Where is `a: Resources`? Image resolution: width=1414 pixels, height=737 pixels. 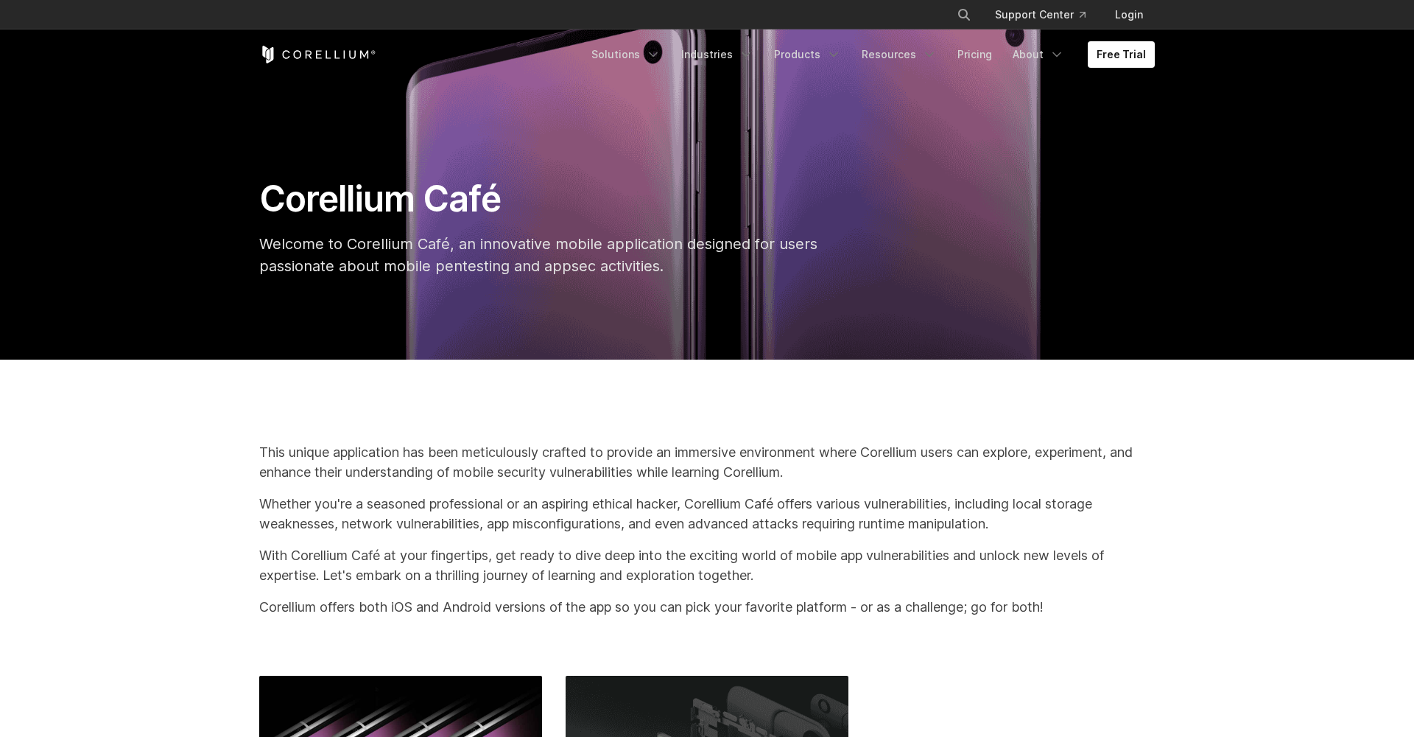 a: Resources is located at coordinates (899, 55).